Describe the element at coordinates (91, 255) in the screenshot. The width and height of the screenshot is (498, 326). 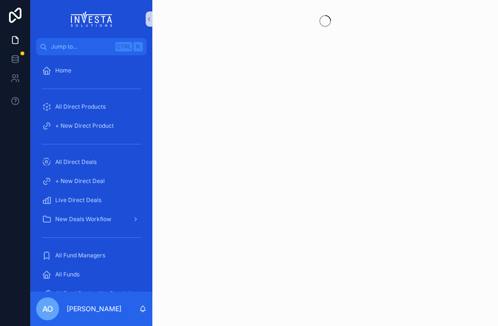
I see `a: All Fund Managers` at that location.